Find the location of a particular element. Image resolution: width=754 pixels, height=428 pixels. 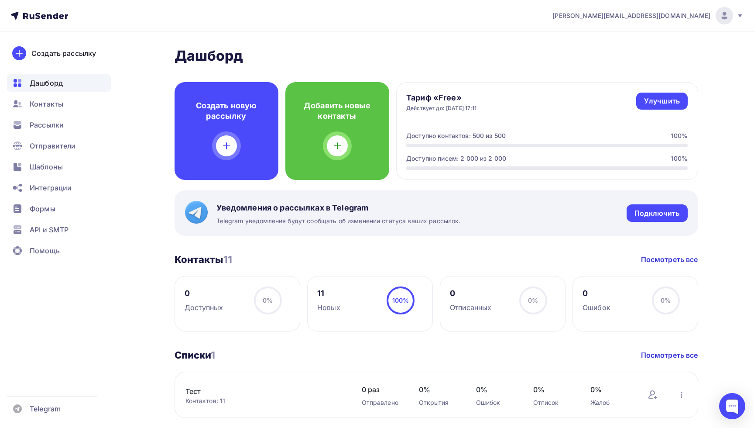

div: Новых is located at coordinates (328, 307).